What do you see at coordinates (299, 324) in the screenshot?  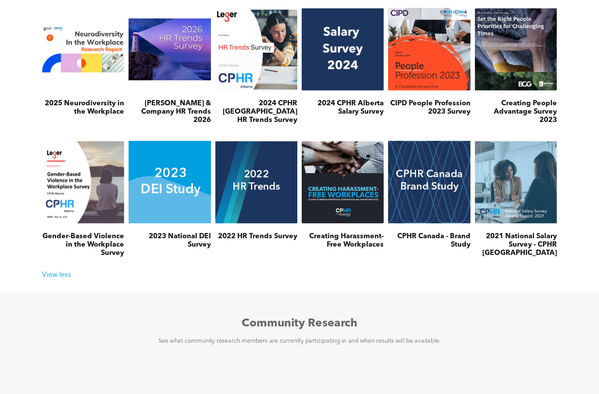 I see `span: Community Research` at bounding box center [299, 324].